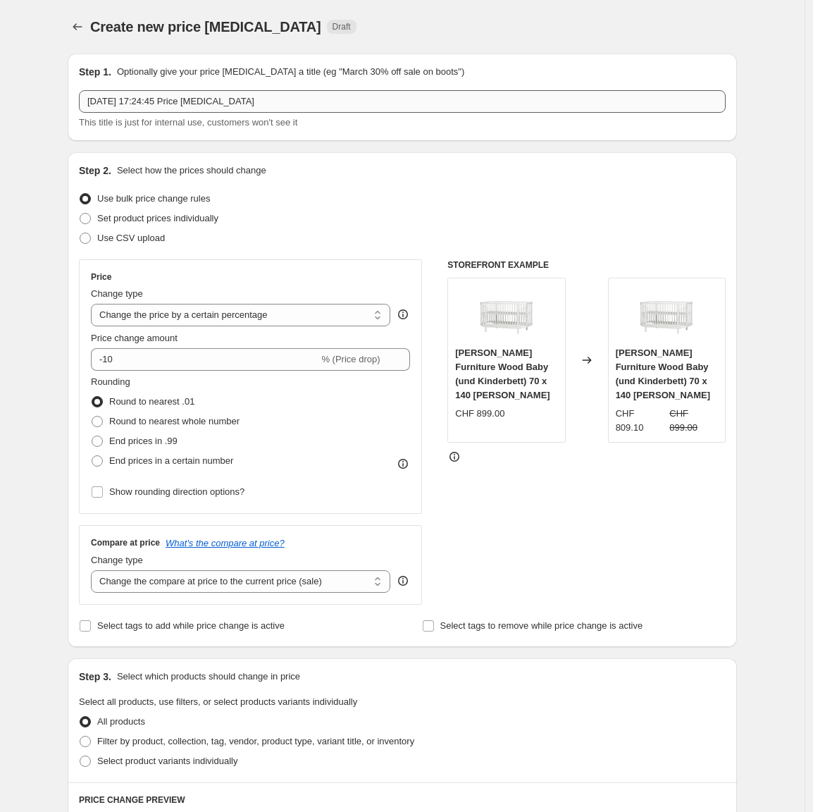 The height and width of the screenshot is (812, 813). What do you see at coordinates (77, 27) in the screenshot?
I see `button: Price change jobs` at bounding box center [77, 27].